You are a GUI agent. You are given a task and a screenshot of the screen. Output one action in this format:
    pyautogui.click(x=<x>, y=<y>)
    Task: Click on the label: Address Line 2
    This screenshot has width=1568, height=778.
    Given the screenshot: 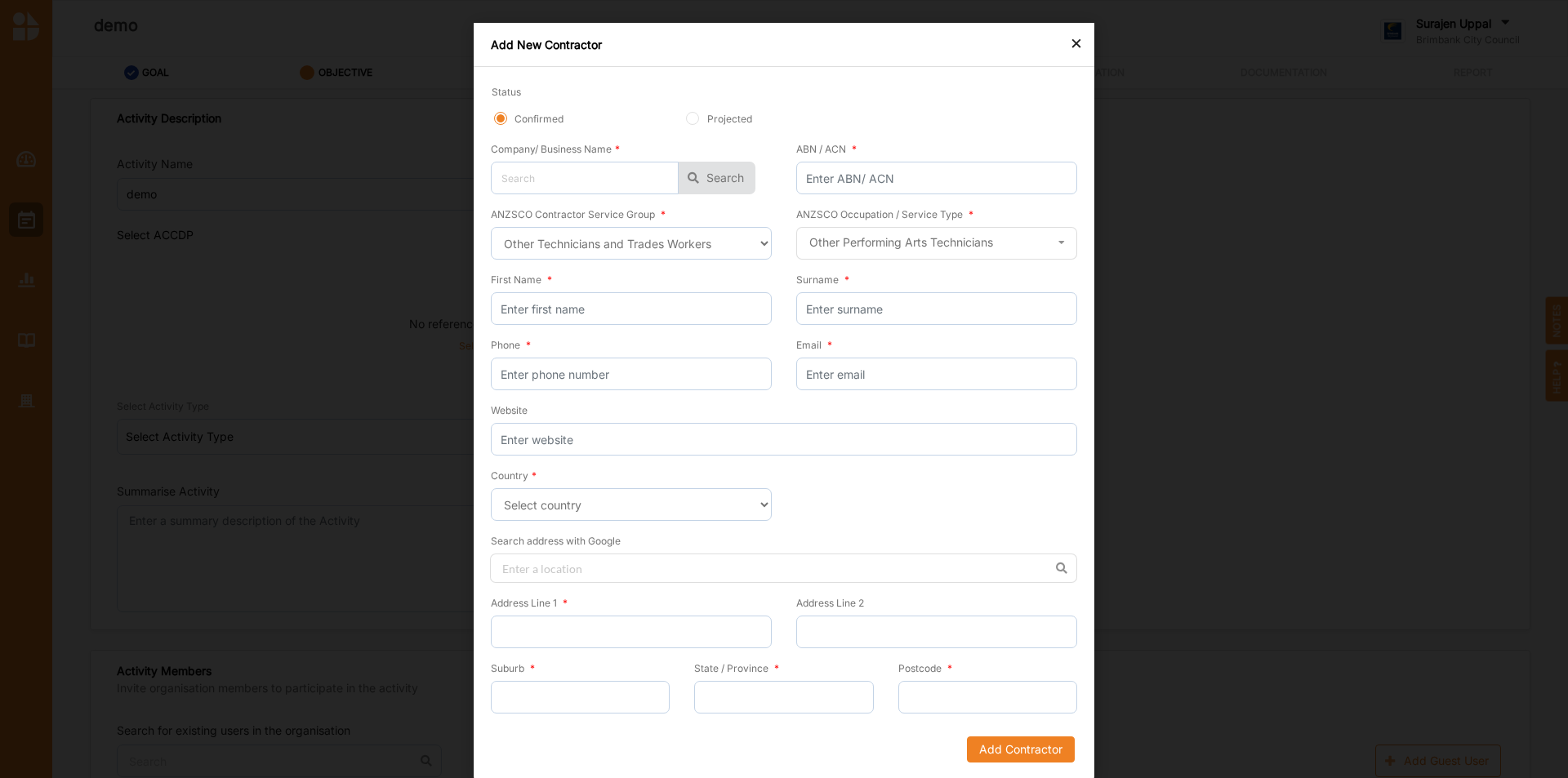 What is the action you would take?
    pyautogui.click(x=830, y=603)
    